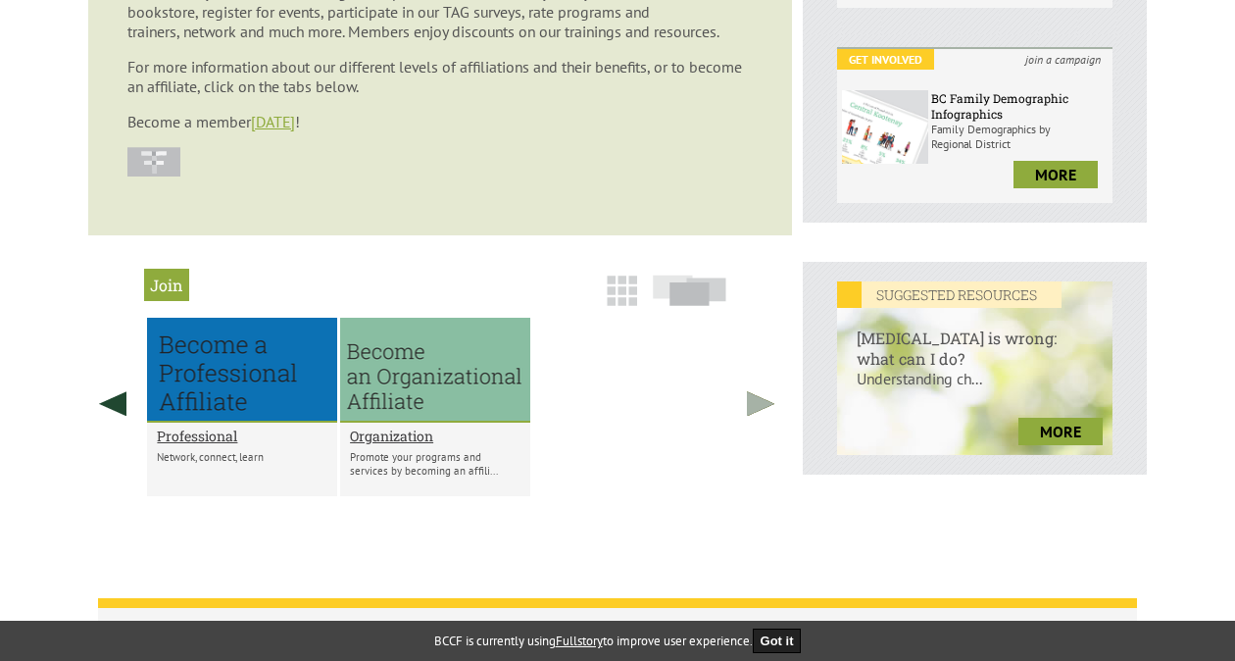  What do you see at coordinates (167, 284) in the screenshot?
I see `h2: Join` at bounding box center [167, 284].